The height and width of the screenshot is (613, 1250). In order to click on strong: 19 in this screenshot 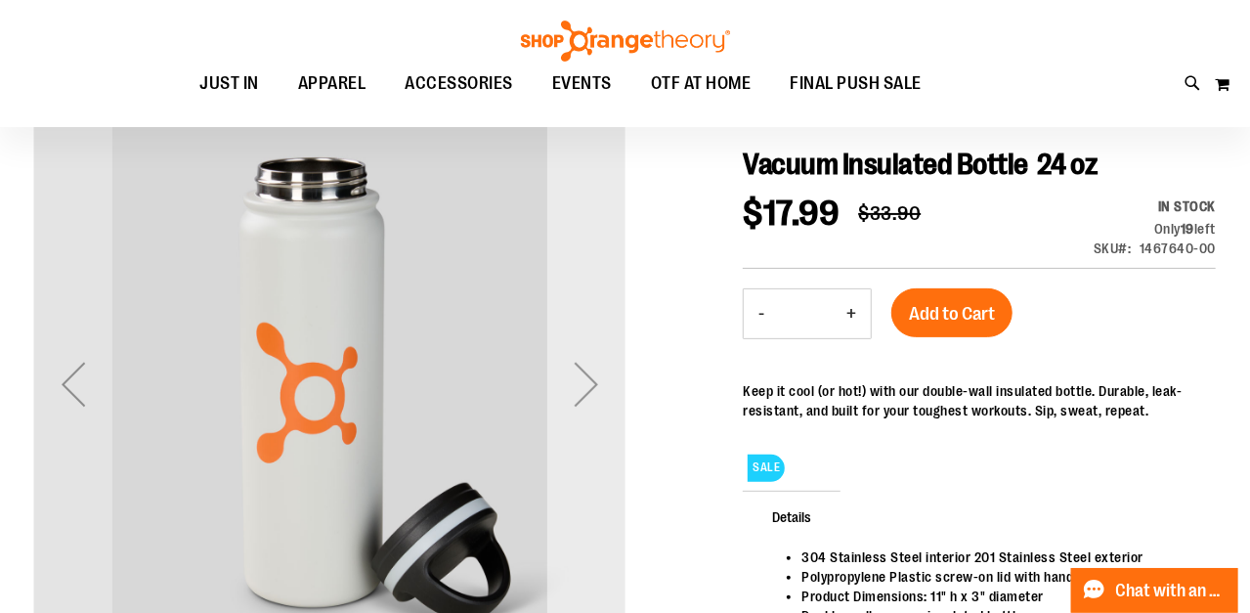, I will do `click(1187, 229)`.